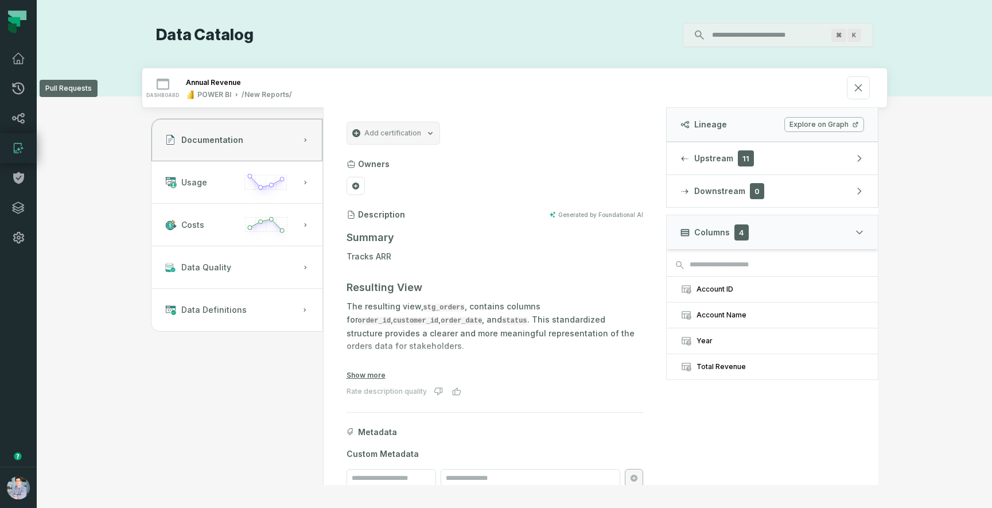 The width and height of the screenshot is (992, 508). I want to click on span: dashboard, so click(163, 95).